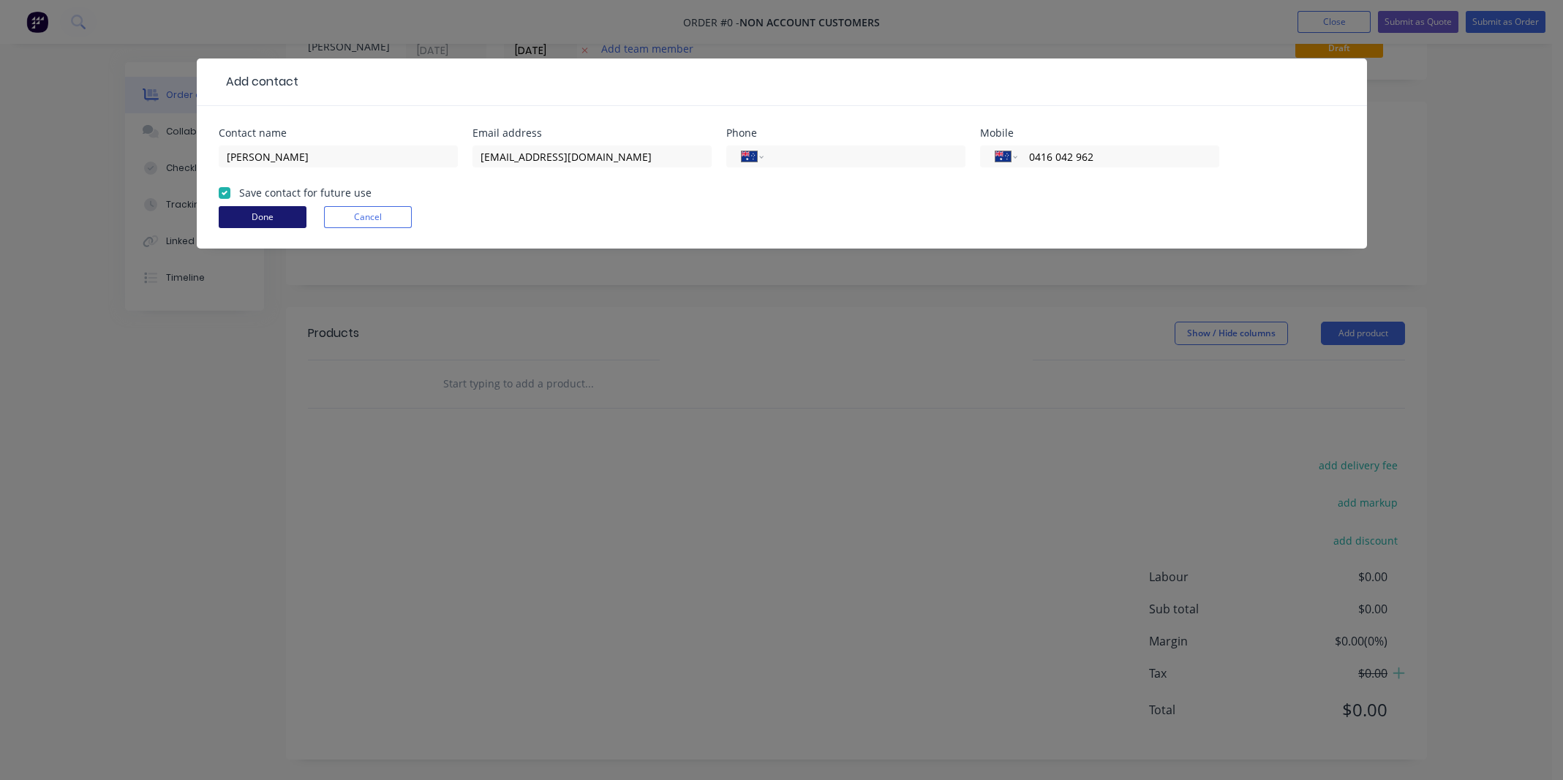 This screenshot has height=780, width=1563. Describe the element at coordinates (592, 133) in the screenshot. I see `div: Email address` at that location.